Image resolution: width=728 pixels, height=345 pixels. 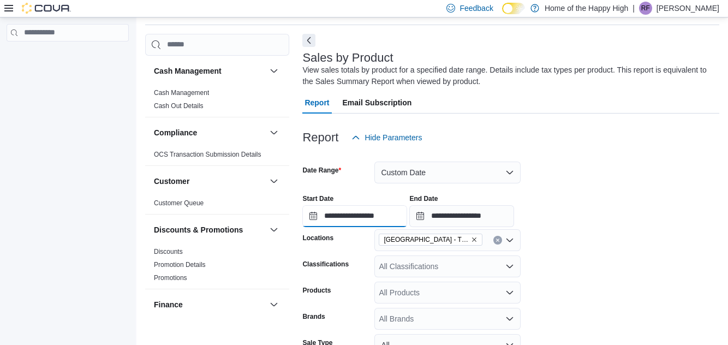 What do you see at coordinates (498, 240) in the screenshot?
I see `button: Clear input` at bounding box center [498, 240].